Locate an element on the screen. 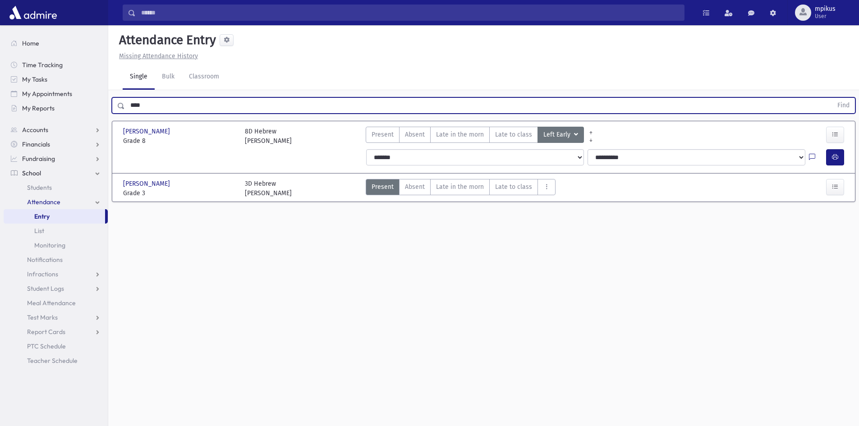 The height and width of the screenshot is (426, 859). span: Notifications is located at coordinates (45, 260).